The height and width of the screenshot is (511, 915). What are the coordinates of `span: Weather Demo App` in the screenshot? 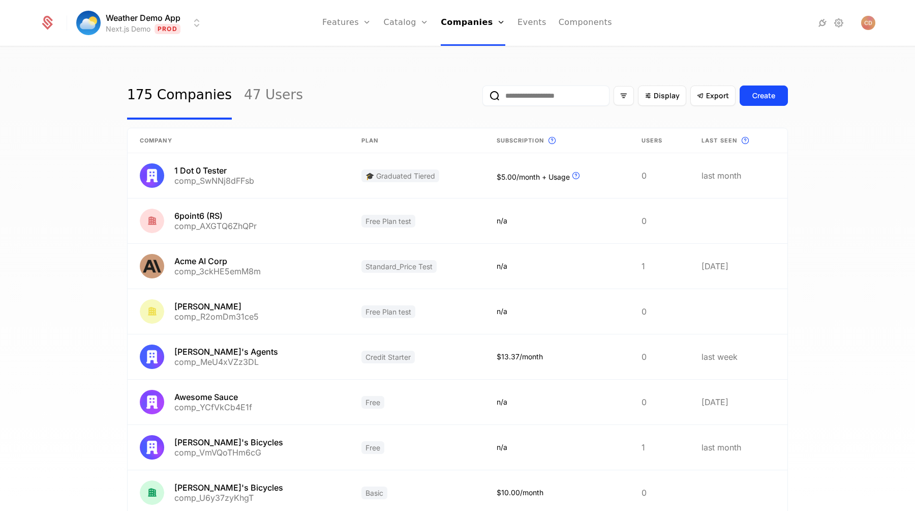 It's located at (143, 18).